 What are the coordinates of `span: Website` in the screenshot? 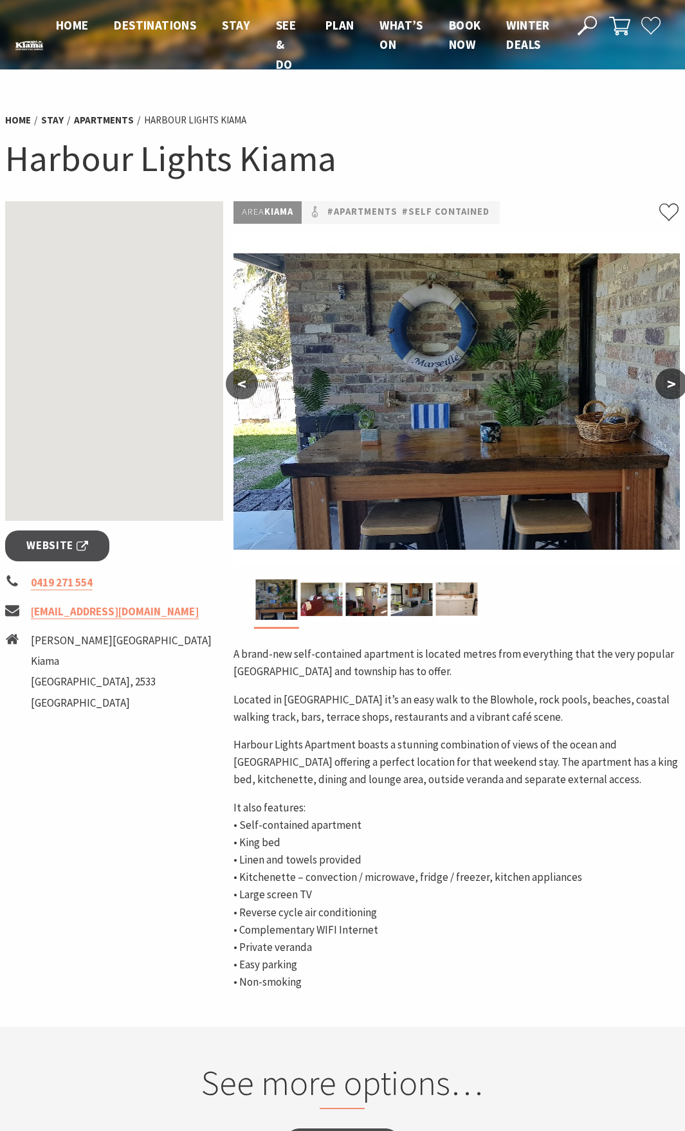 It's located at (57, 545).